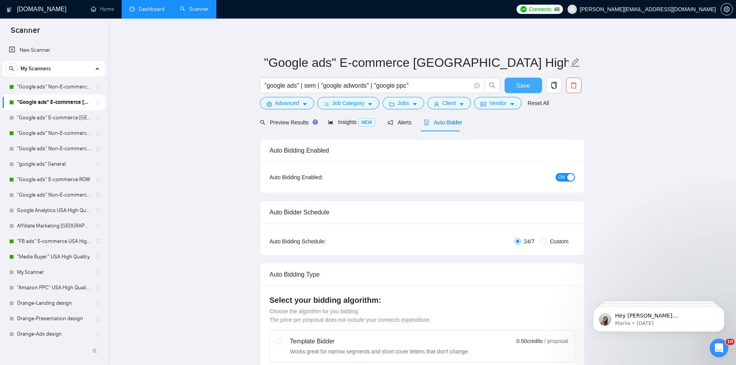 This screenshot has width=736, height=365. What do you see at coordinates (287, 103) in the screenshot?
I see `button: settingAdvancedcaret-down` at bounding box center [287, 103].